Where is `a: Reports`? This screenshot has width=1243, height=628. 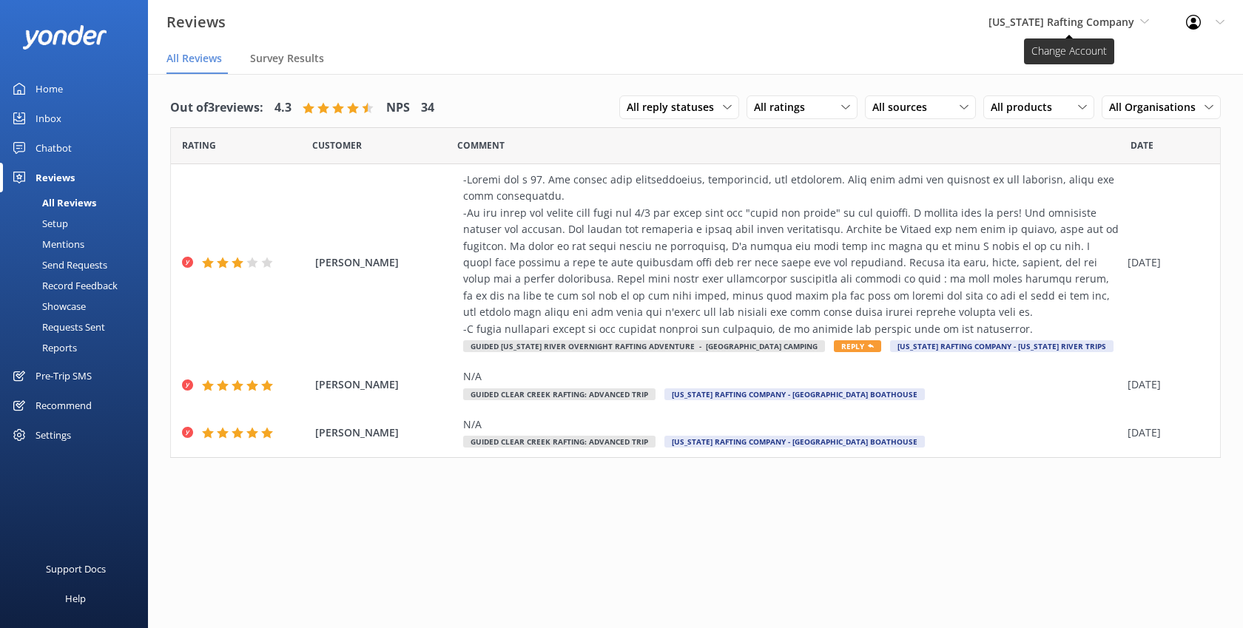 a: Reports is located at coordinates (78, 348).